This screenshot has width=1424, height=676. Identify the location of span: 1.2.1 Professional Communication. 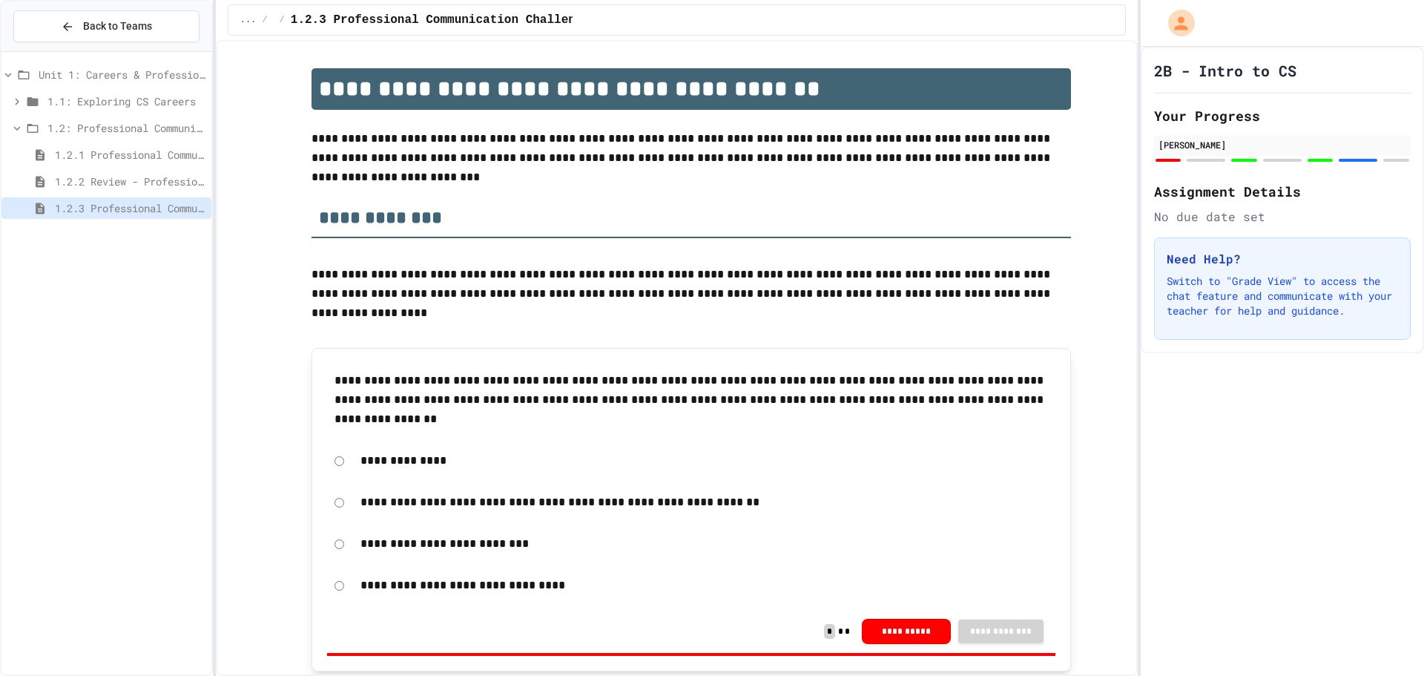
(130, 154).